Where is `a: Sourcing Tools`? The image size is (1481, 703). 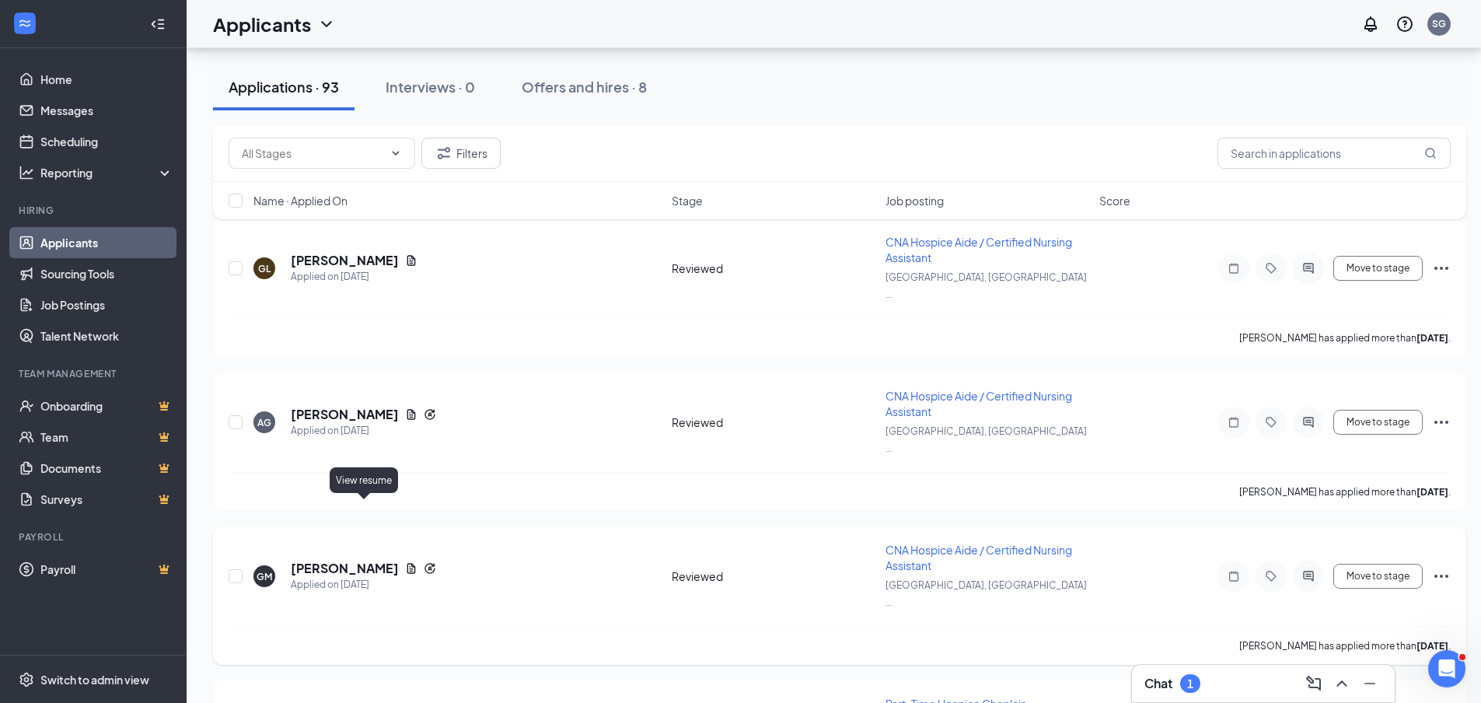
a: Sourcing Tools is located at coordinates (107, 274).